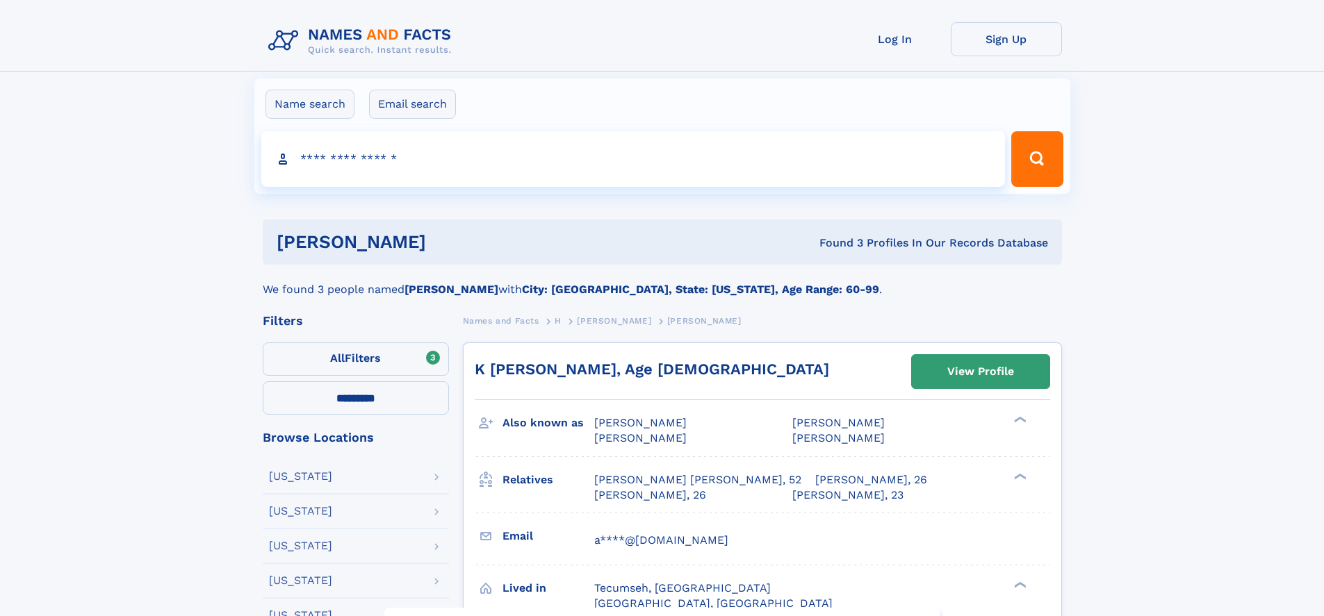 This screenshot has height=616, width=1324. What do you see at coordinates (662, 281) in the screenshot?
I see `div: We found 3 people named with .` at bounding box center [662, 281].